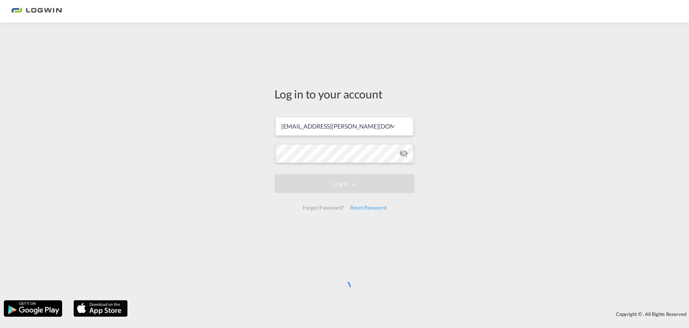 The height and width of the screenshot is (328, 689). I want to click on div: Copyright © . All Rights Reserved, so click(410, 314).